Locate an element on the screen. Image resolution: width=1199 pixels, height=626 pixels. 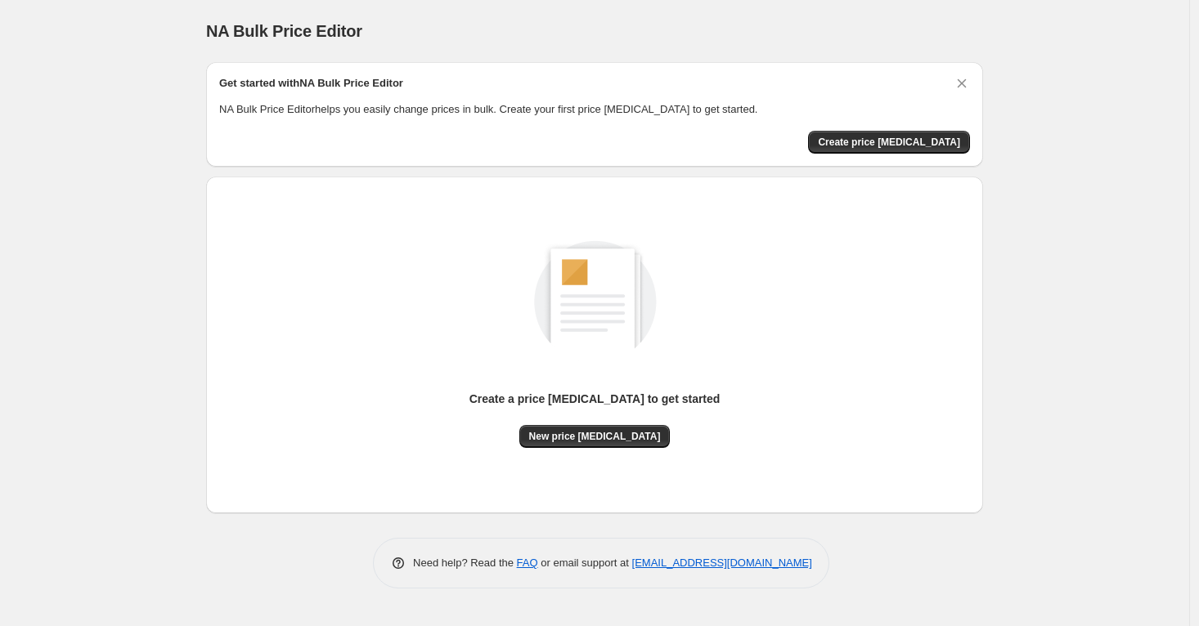
span: or email support at is located at coordinates (585, 563).